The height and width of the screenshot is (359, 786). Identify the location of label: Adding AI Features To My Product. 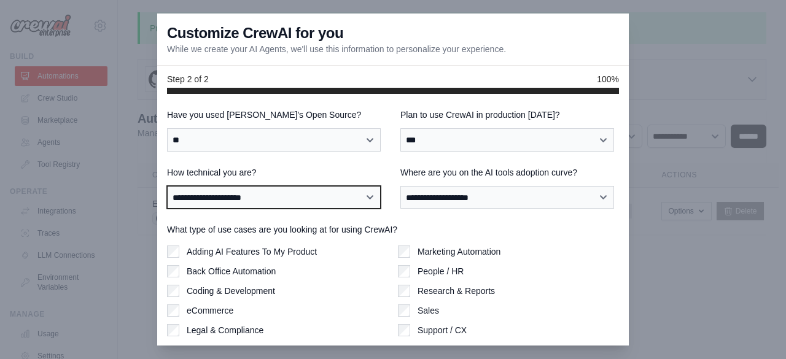
(252, 252).